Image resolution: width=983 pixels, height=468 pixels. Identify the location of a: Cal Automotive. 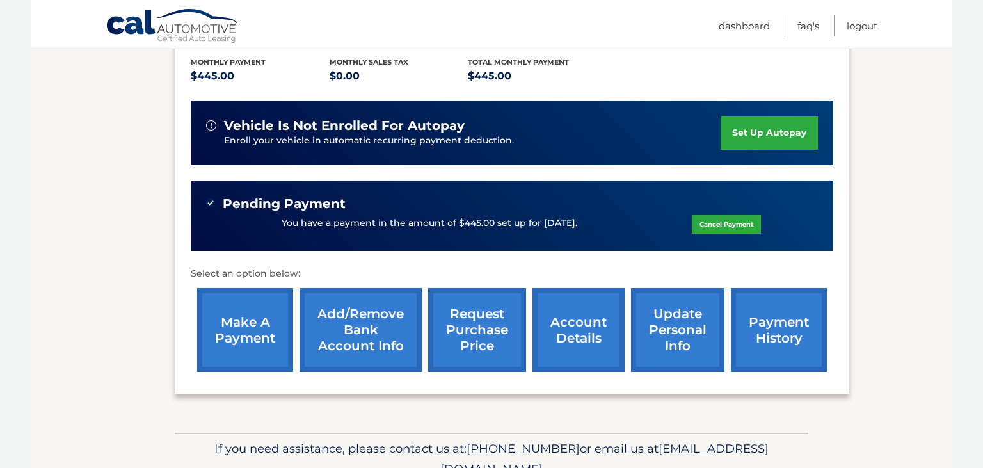
(173, 27).